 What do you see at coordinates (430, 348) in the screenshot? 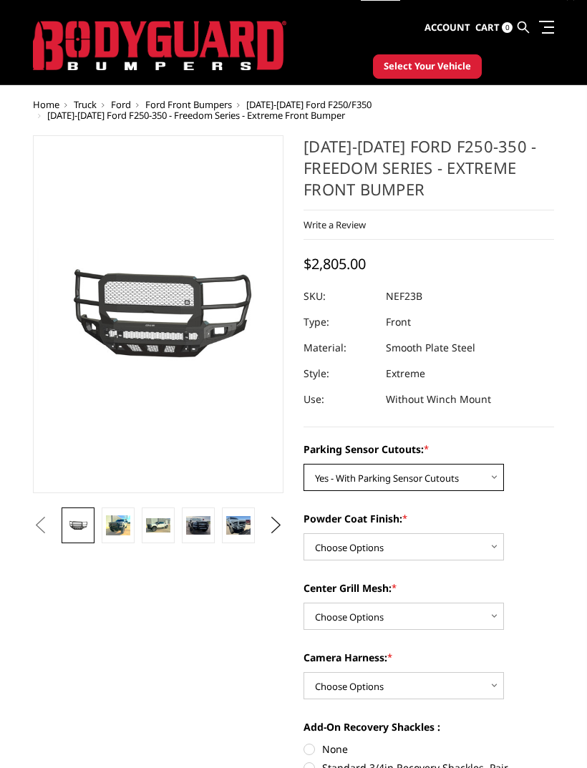
I see `dd: Smooth Plate Steel` at bounding box center [430, 348].